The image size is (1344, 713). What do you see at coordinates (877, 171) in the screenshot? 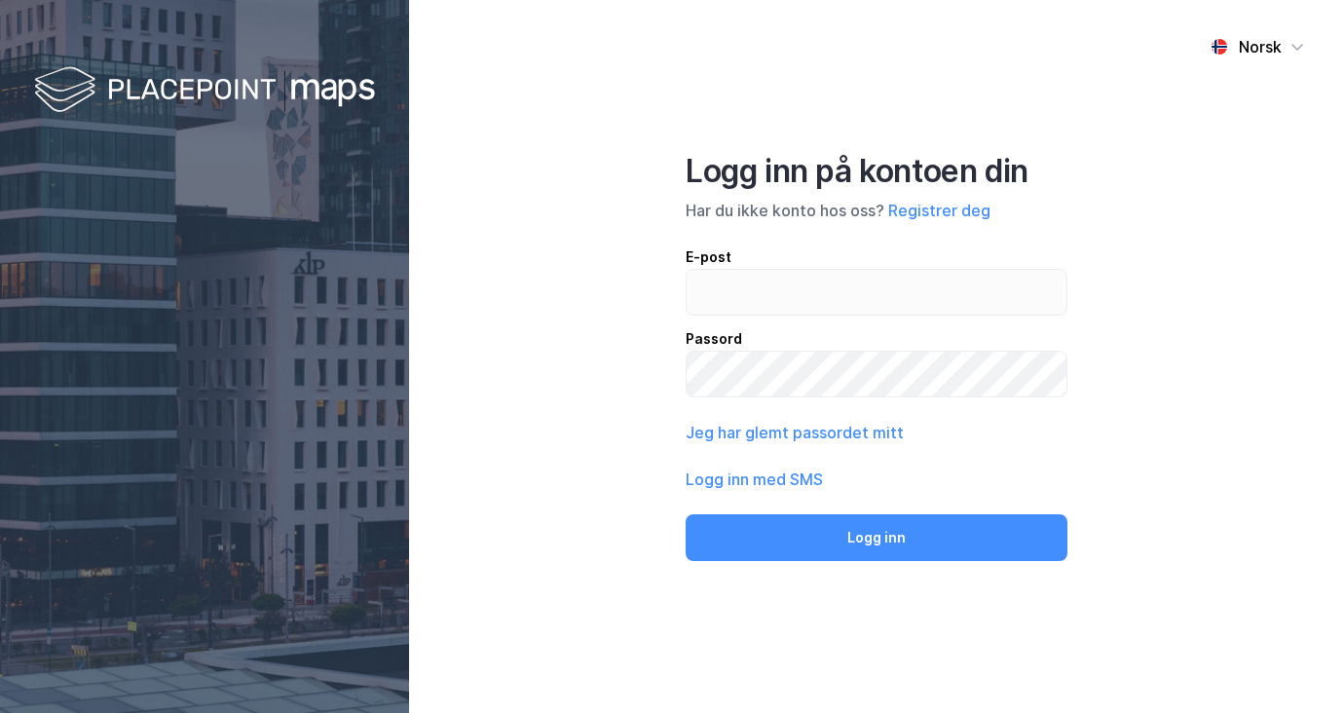
I see `div: Logg inn på kontoen din` at bounding box center [877, 171].